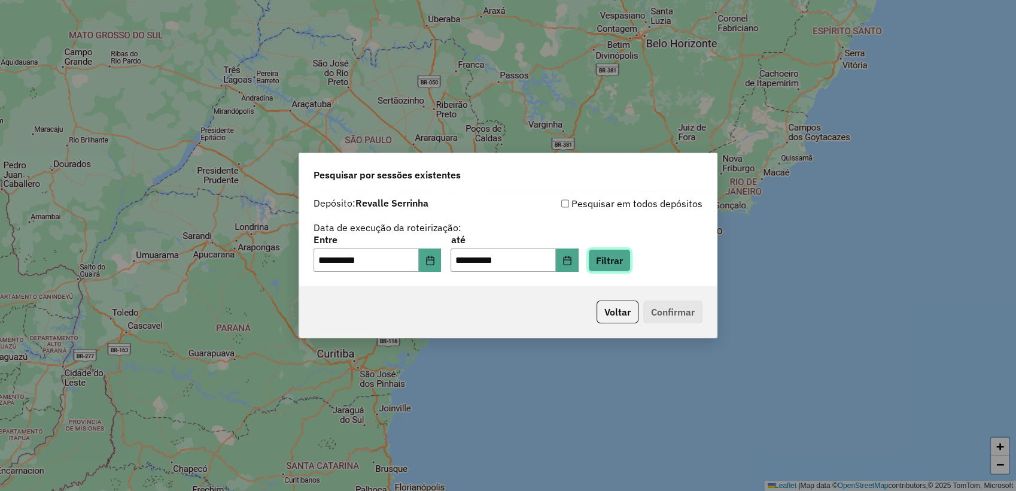  Describe the element at coordinates (514, 239) in the screenshot. I see `label: até` at that location.